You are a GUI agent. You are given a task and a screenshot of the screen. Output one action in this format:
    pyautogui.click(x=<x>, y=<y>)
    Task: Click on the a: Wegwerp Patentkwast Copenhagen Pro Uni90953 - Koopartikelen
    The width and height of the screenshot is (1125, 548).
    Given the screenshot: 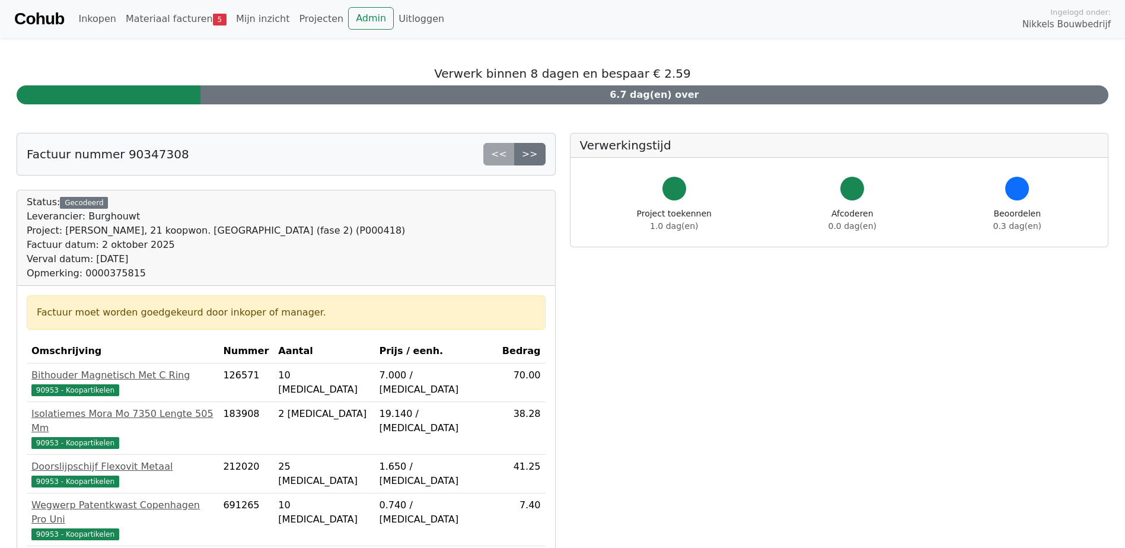 What is the action you would take?
    pyautogui.click(x=122, y=520)
    